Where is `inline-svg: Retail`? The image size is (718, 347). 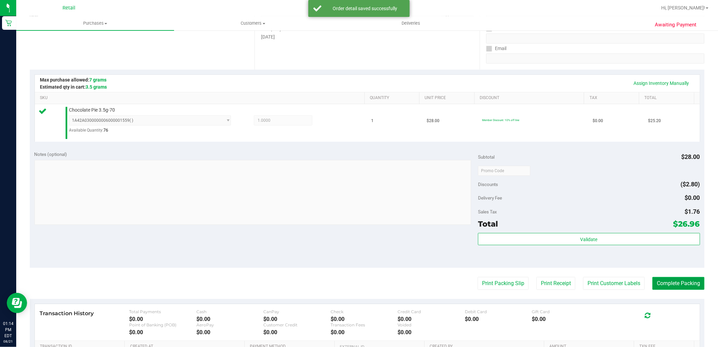
inline-svg: Retail is located at coordinates (8, 23).